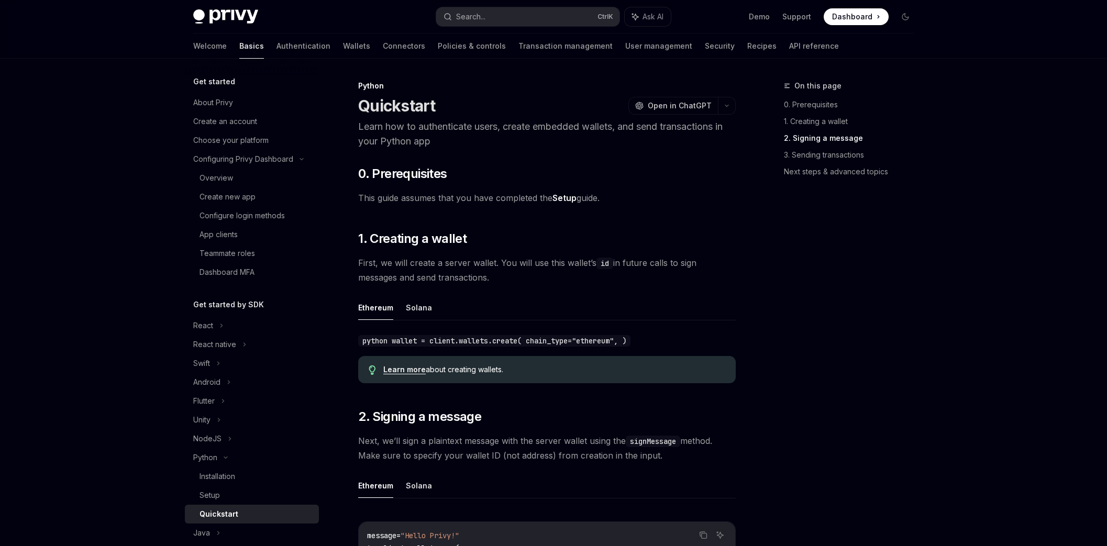 The image size is (1107, 546). Describe the element at coordinates (565, 46) in the screenshot. I see `a: Transaction management` at that location.